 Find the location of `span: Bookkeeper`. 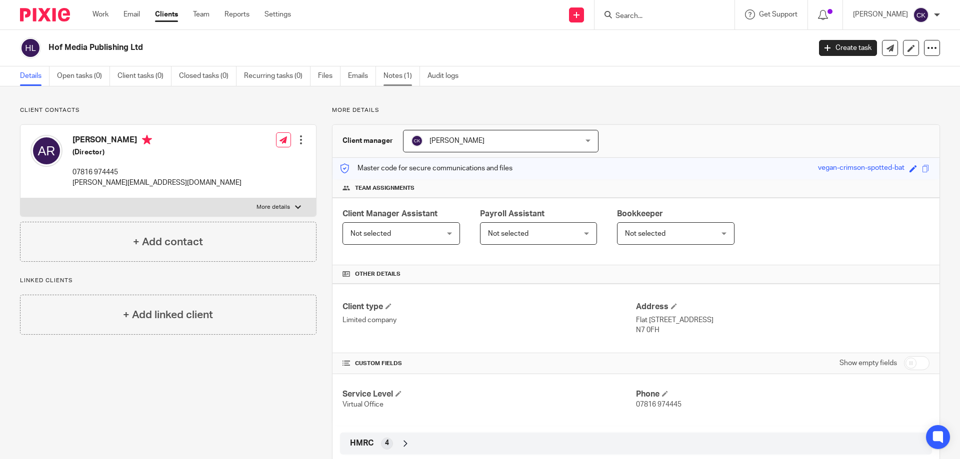

span: Bookkeeper is located at coordinates (640, 214).